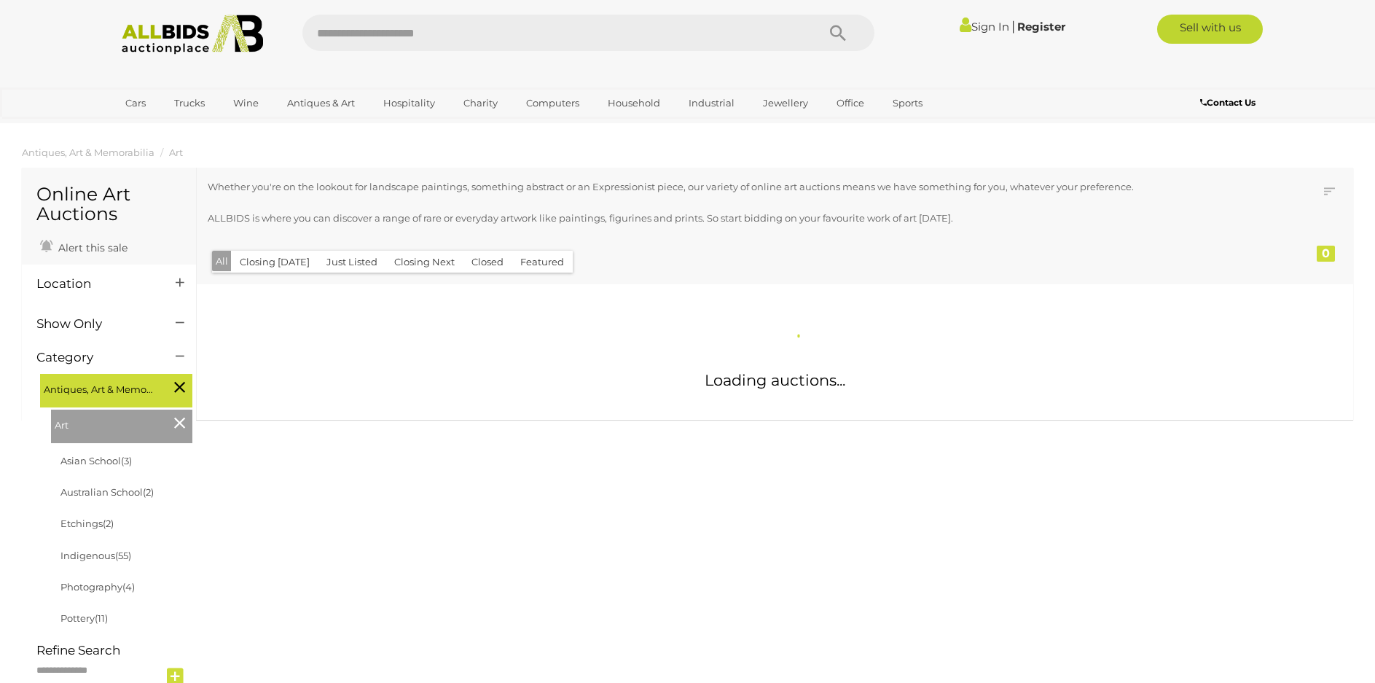 Image resolution: width=1375 pixels, height=683 pixels. I want to click on span: Loading auctions..., so click(774, 380).